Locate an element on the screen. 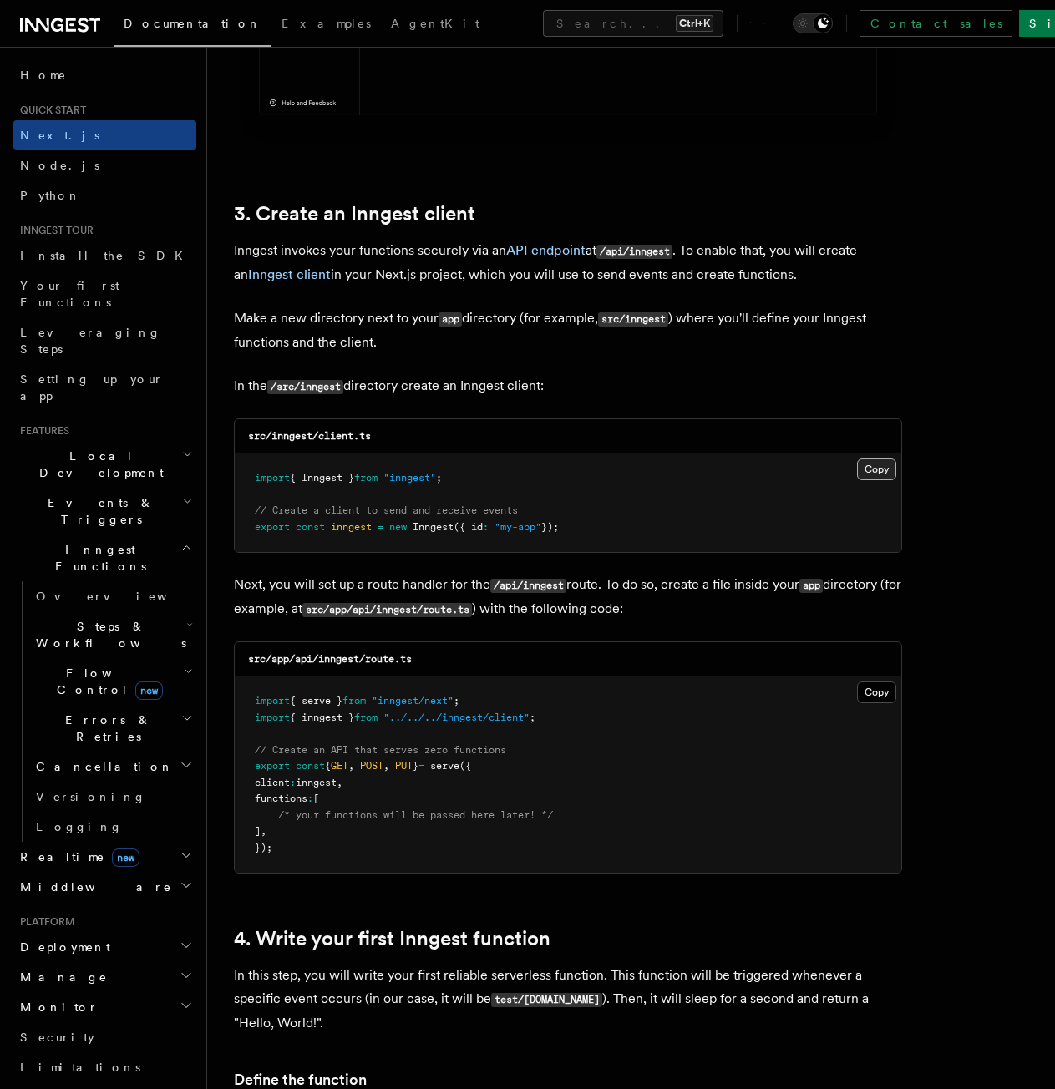 This screenshot has width=1055, height=1089. span: Realtime is located at coordinates (76, 857).